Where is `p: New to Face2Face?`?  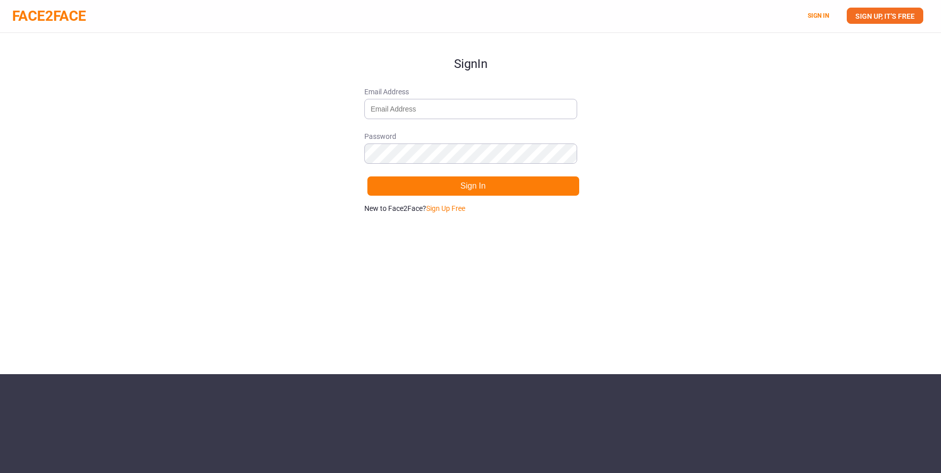 p: New to Face2Face? is located at coordinates (471, 208).